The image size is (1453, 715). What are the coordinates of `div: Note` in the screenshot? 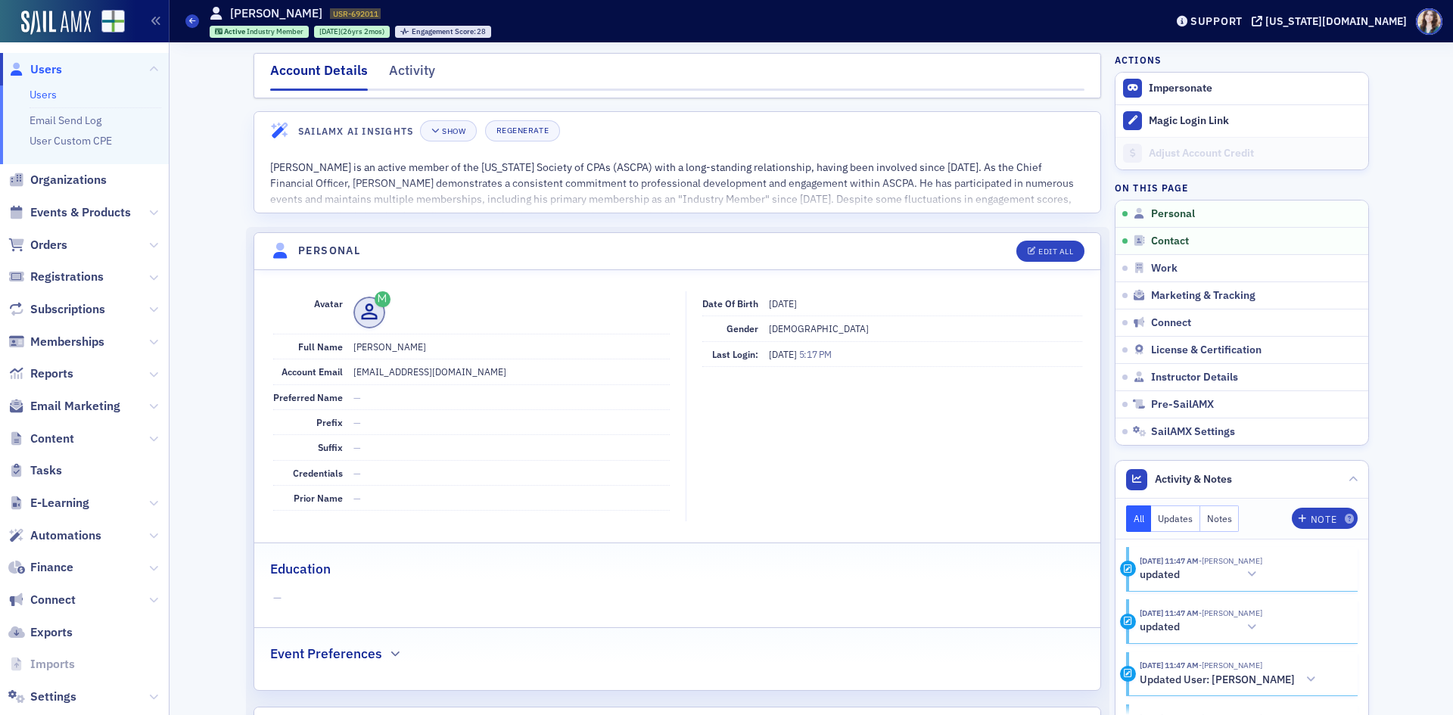 It's located at (1323, 519).